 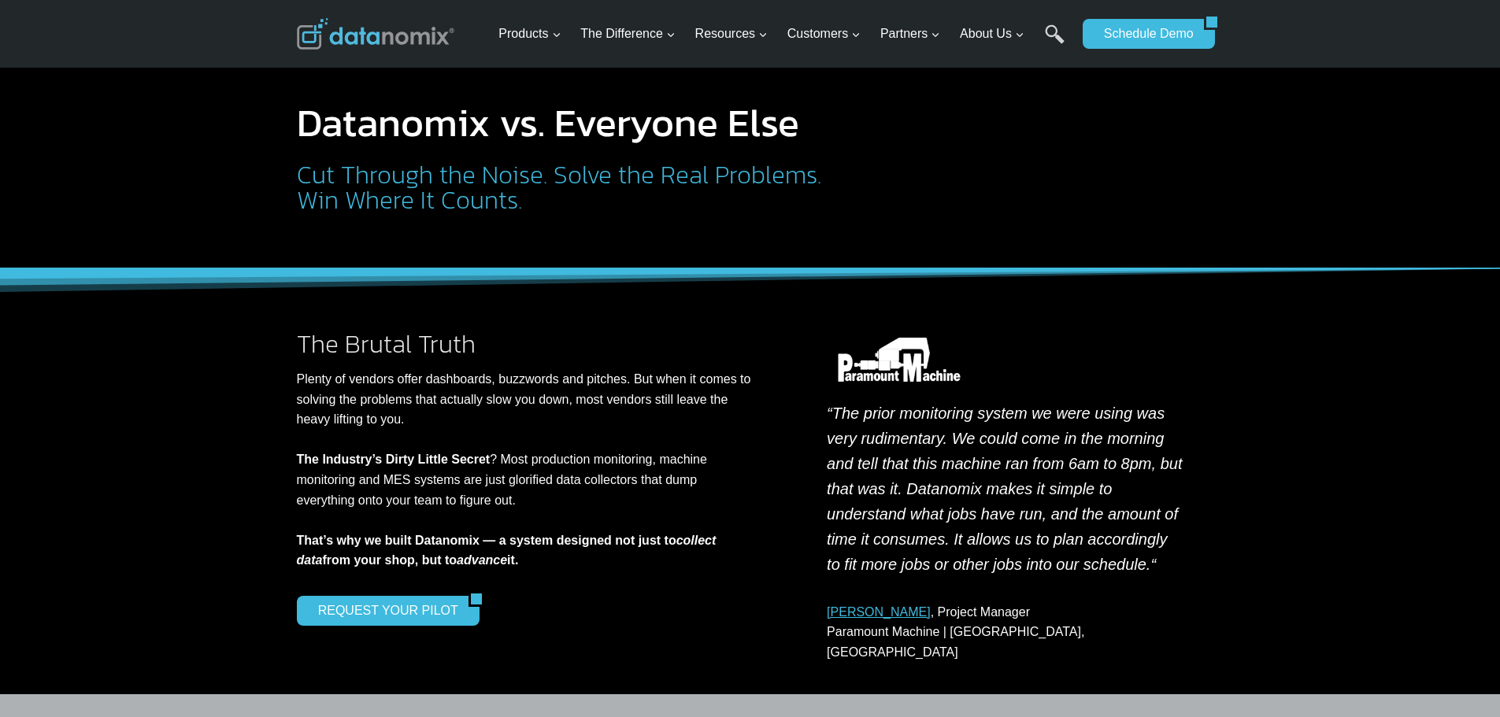 I want to click on strong: That’s why we built Datanomix — a system designed not just to from your shop, but to it., so click(x=506, y=550).